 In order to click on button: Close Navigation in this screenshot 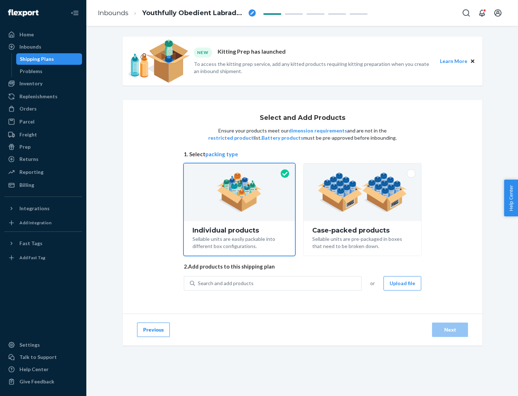, I will do `click(75, 13)`.